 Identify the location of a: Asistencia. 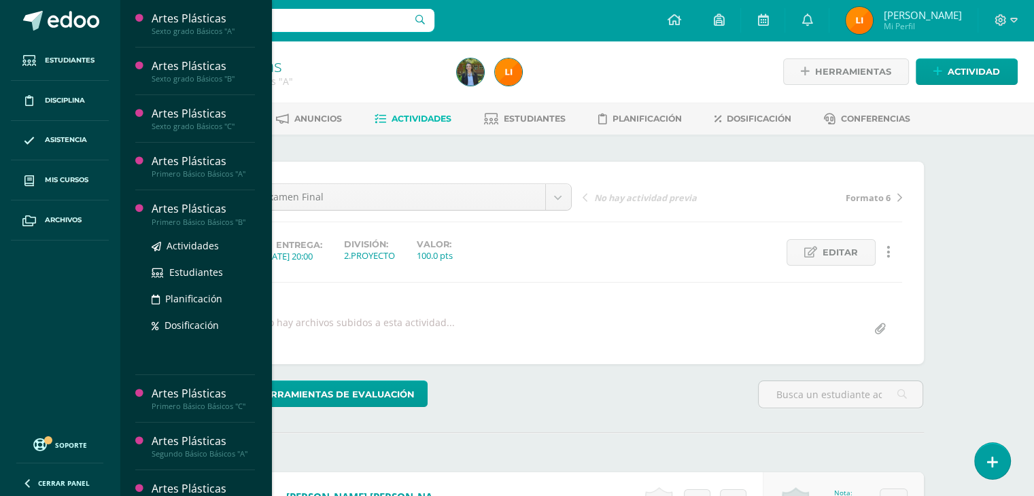
(60, 141).